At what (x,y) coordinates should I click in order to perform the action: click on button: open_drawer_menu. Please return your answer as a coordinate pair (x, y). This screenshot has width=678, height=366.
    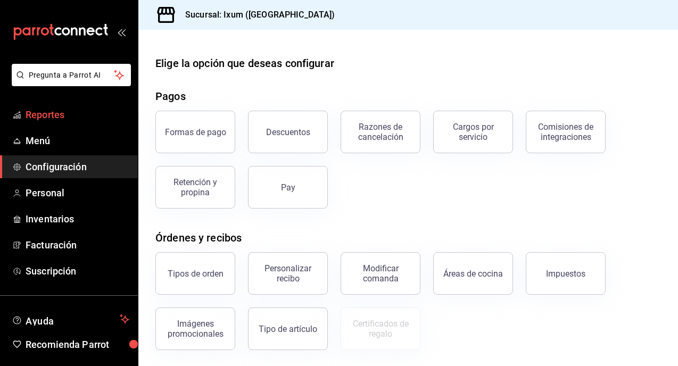
    Looking at the image, I should click on (121, 32).